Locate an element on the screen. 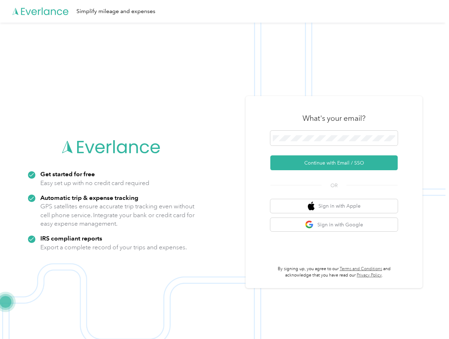 Image resolution: width=449 pixels, height=339 pixels. div: Simplify mileage and expenses is located at coordinates (116, 11).